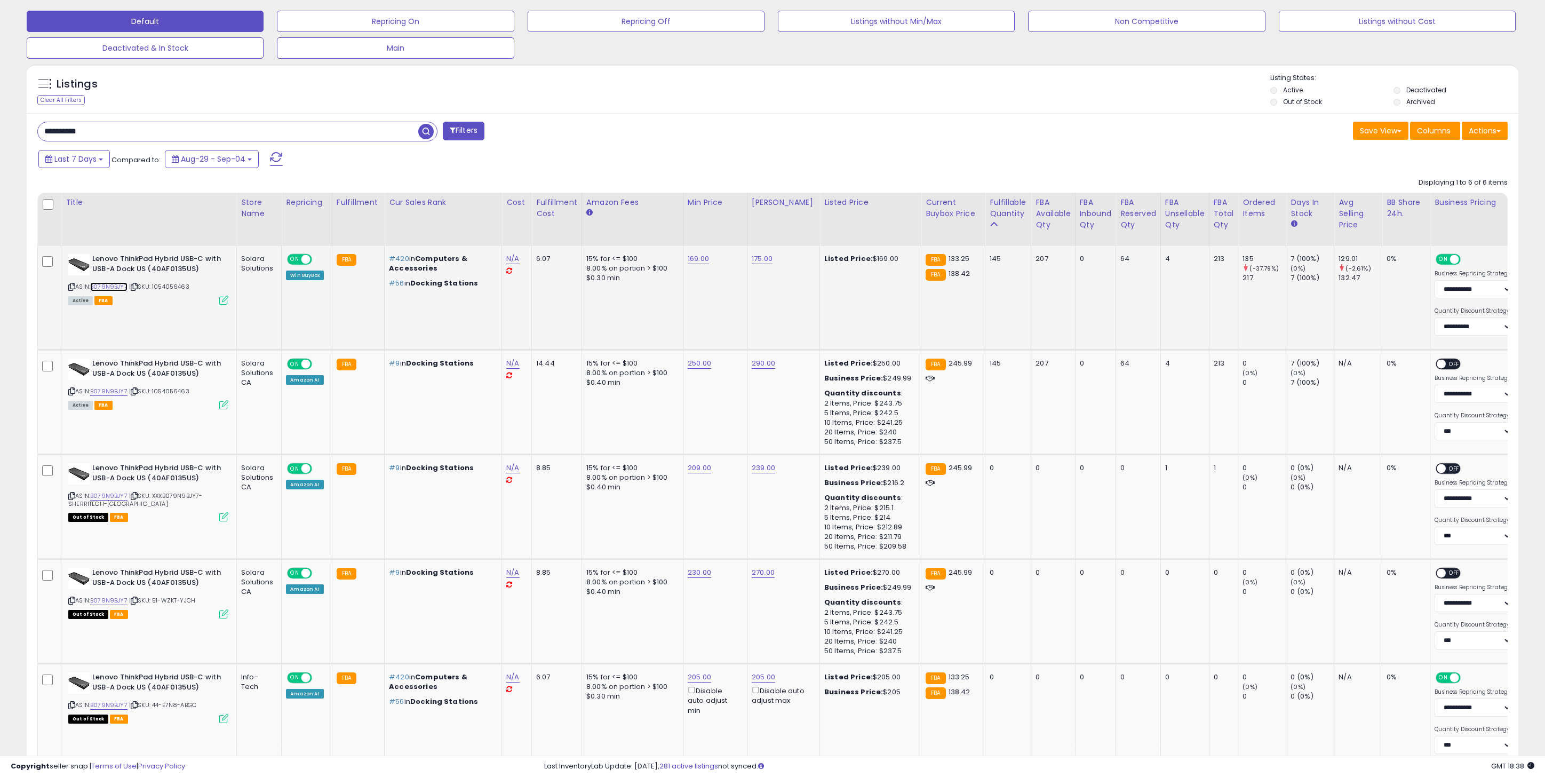  Describe the element at coordinates (699, 363) in the screenshot. I see `a: 250.00` at that location.